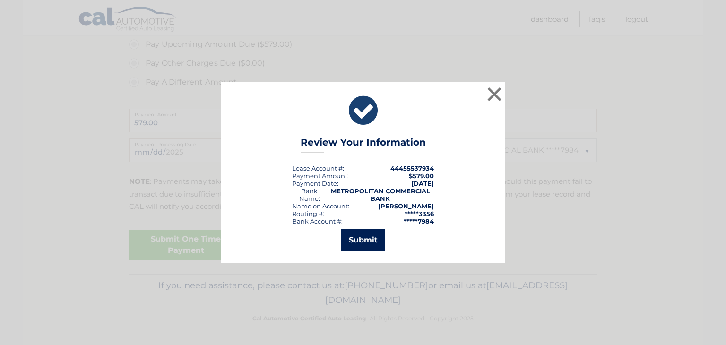 This screenshot has height=345, width=726. What do you see at coordinates (421, 176) in the screenshot?
I see `span: $579.00` at bounding box center [421, 176].